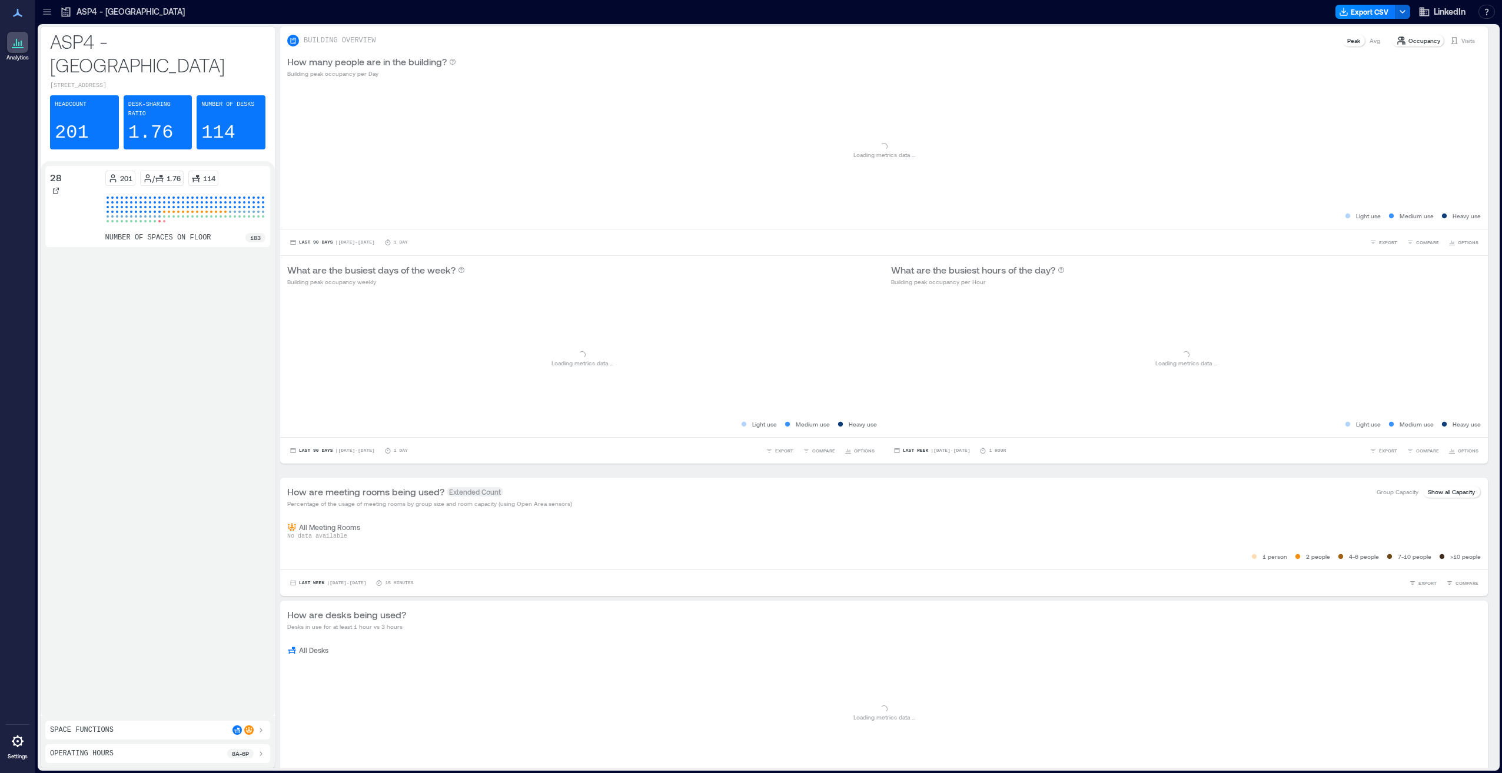  I want to click on p: Analytics, so click(18, 58).